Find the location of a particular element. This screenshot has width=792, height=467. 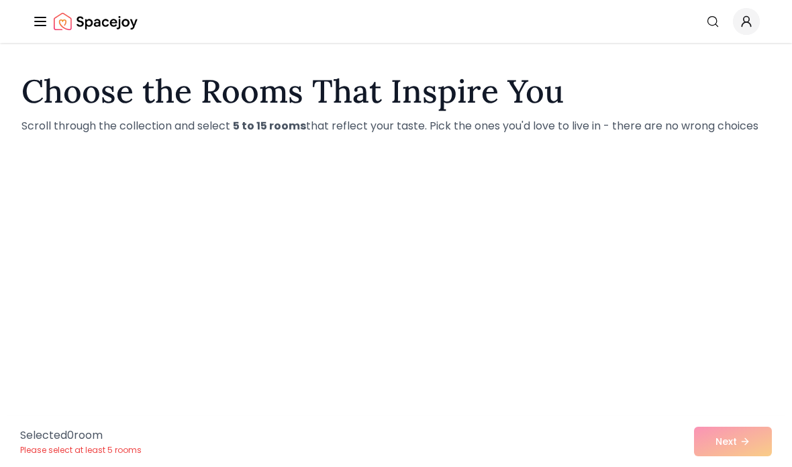

a: Spacejoy is located at coordinates (95, 21).